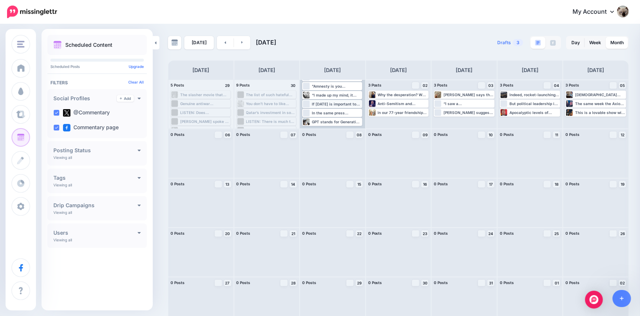 Image resolution: width=640 pixels, height=316 pixels. I want to click on span: 01, so click(557, 283).